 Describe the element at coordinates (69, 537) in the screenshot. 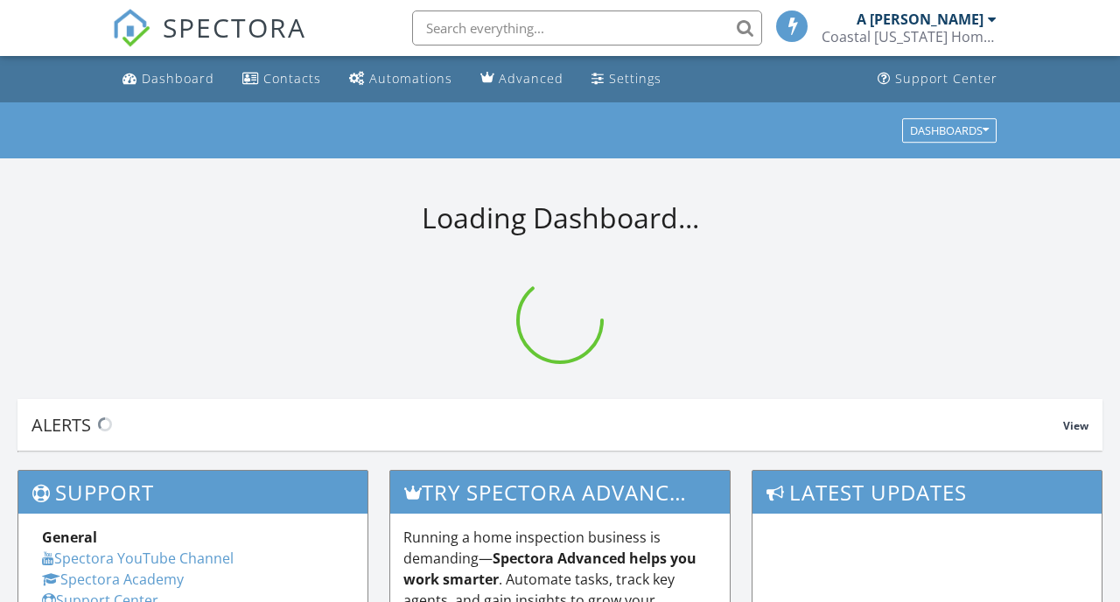

I see `strong: General` at that location.